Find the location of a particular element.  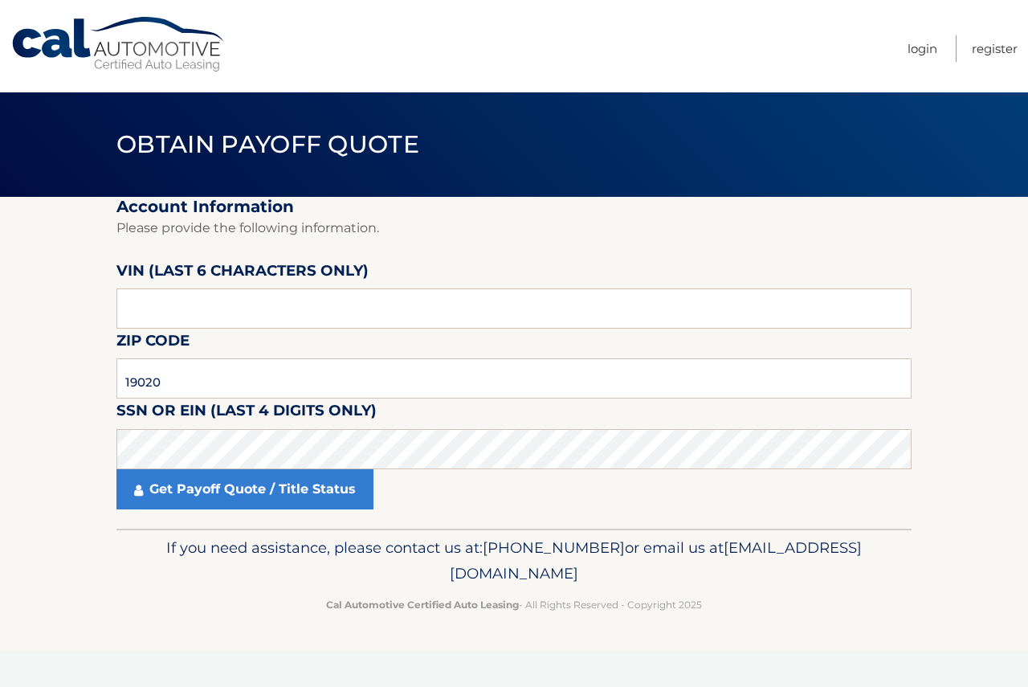

p: If you need assistance, please contact us at: or email us at is located at coordinates (514, 561).